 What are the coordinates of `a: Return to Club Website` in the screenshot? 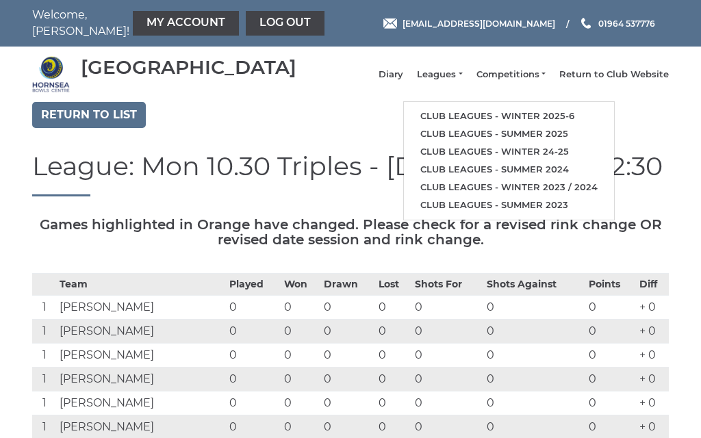 It's located at (614, 75).